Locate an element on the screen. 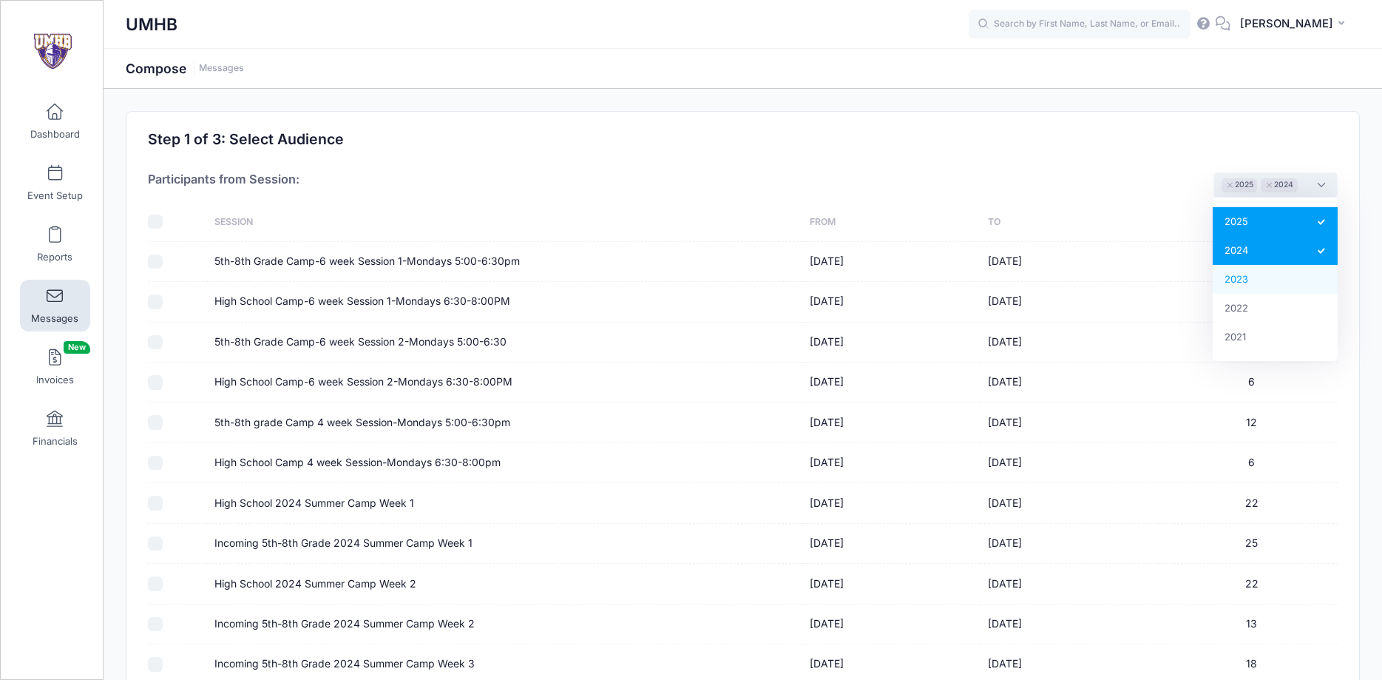 The height and width of the screenshot is (680, 1382). a: Financials is located at coordinates (55, 428).